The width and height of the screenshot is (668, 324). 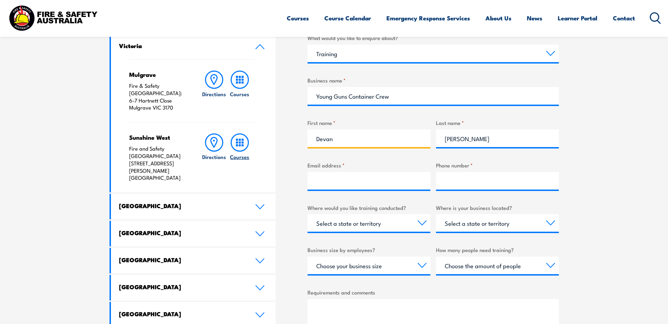 What do you see at coordinates (497, 165) in the screenshot?
I see `label: Phone number` at bounding box center [497, 165].